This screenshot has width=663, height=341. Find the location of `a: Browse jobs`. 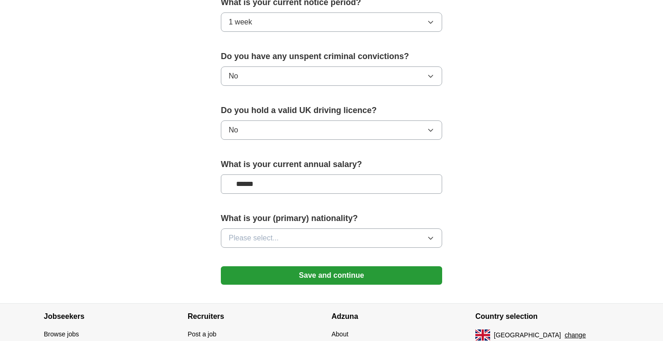

a: Browse jobs is located at coordinates (61, 334).